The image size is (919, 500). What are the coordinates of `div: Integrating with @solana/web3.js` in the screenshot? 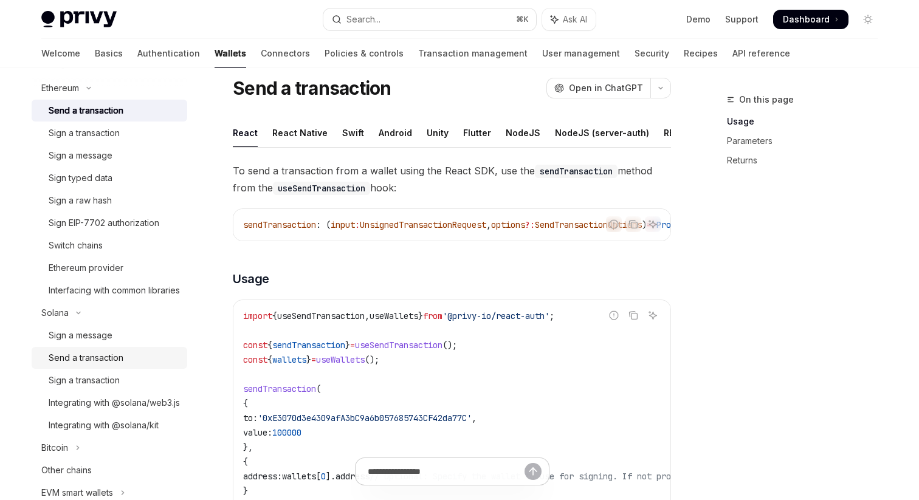 It's located at (114, 403).